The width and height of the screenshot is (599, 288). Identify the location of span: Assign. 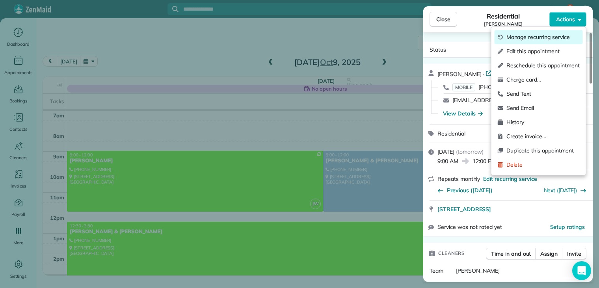
(549, 254).